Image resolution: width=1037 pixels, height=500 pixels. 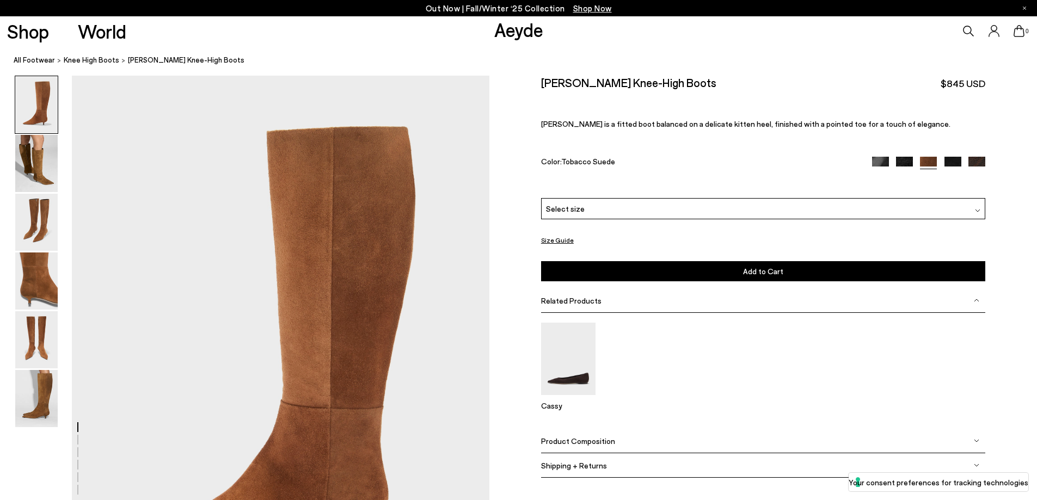 What do you see at coordinates (939, 482) in the screenshot?
I see `label: Your consent preferences for tracking technologies` at bounding box center [939, 482].